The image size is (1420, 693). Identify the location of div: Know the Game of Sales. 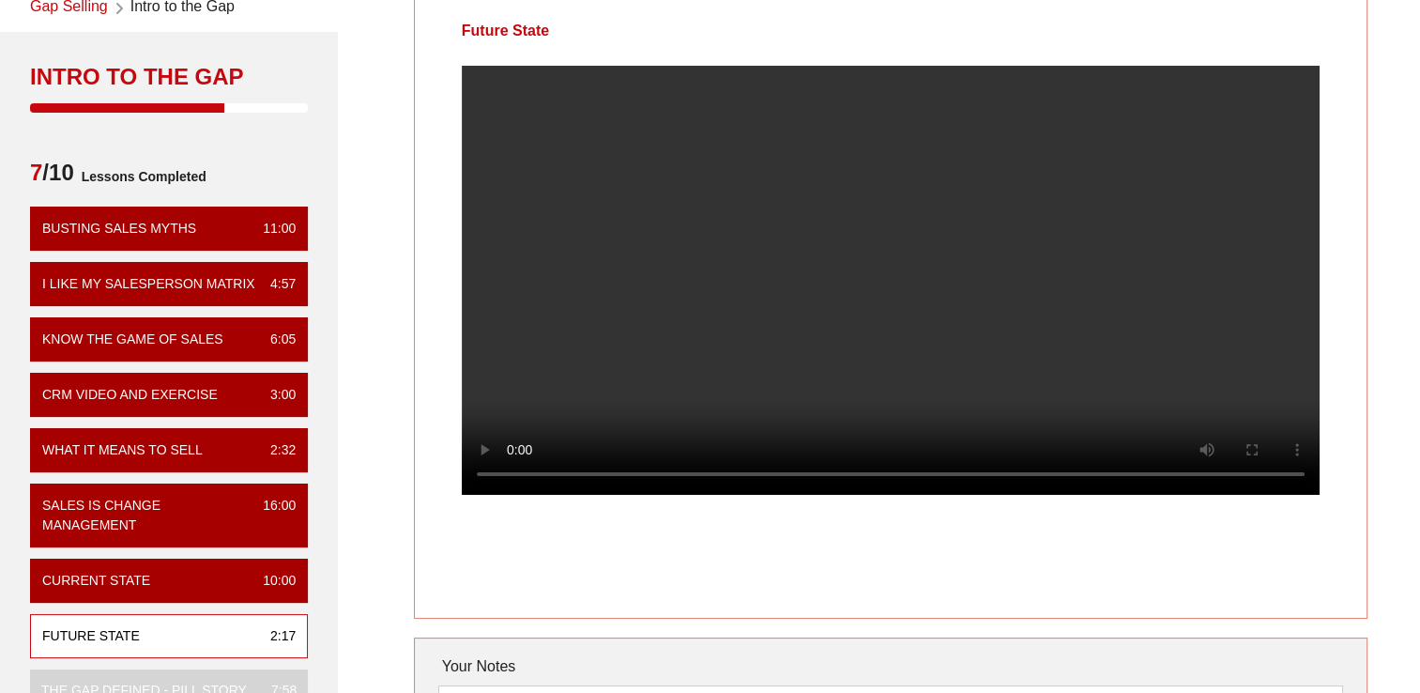
(132, 339).